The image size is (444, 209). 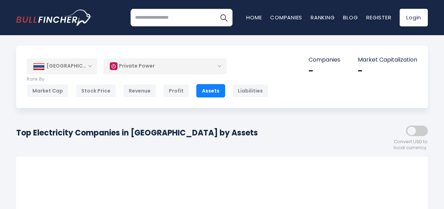 I want to click on button: Search, so click(x=224, y=18).